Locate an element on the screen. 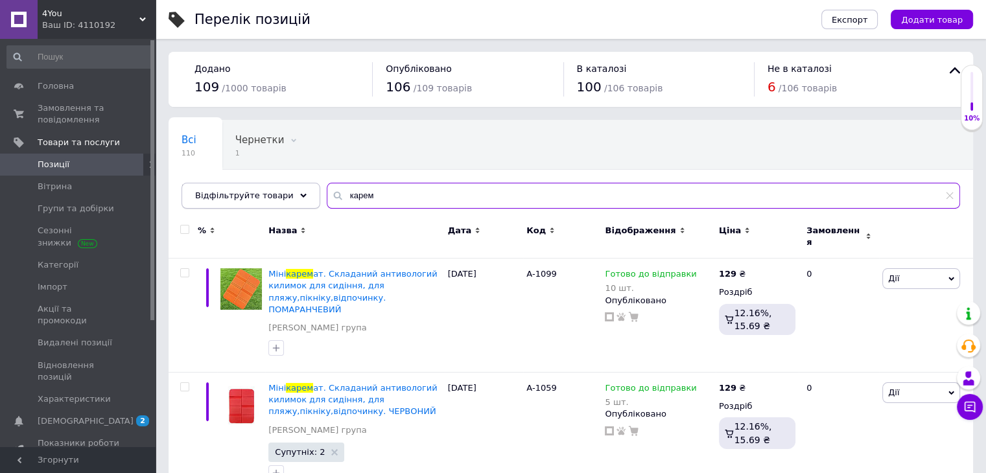 This screenshot has height=473, width=986. span: / 1000 товарів is located at coordinates (253, 88).